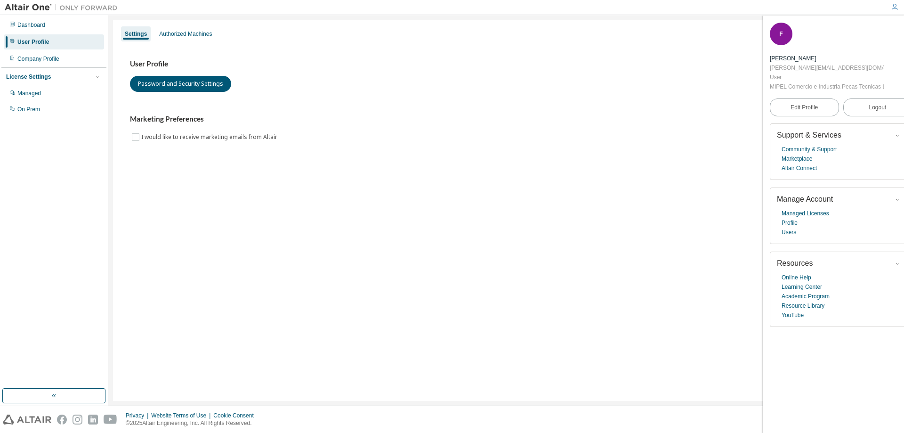 Image resolution: width=904 pixels, height=433 pixels. Describe the element at coordinates (801, 287) in the screenshot. I see `a: Learning Center` at that location.